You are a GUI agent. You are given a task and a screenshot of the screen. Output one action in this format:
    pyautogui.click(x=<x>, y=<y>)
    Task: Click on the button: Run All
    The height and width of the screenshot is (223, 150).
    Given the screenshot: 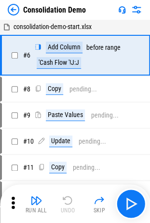 What is the action you would take?
    pyautogui.click(x=36, y=203)
    